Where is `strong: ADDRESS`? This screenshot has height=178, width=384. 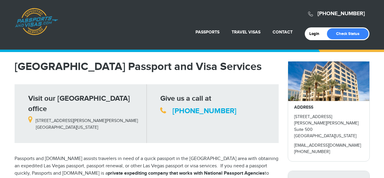 strong: ADDRESS is located at coordinates (304, 107).